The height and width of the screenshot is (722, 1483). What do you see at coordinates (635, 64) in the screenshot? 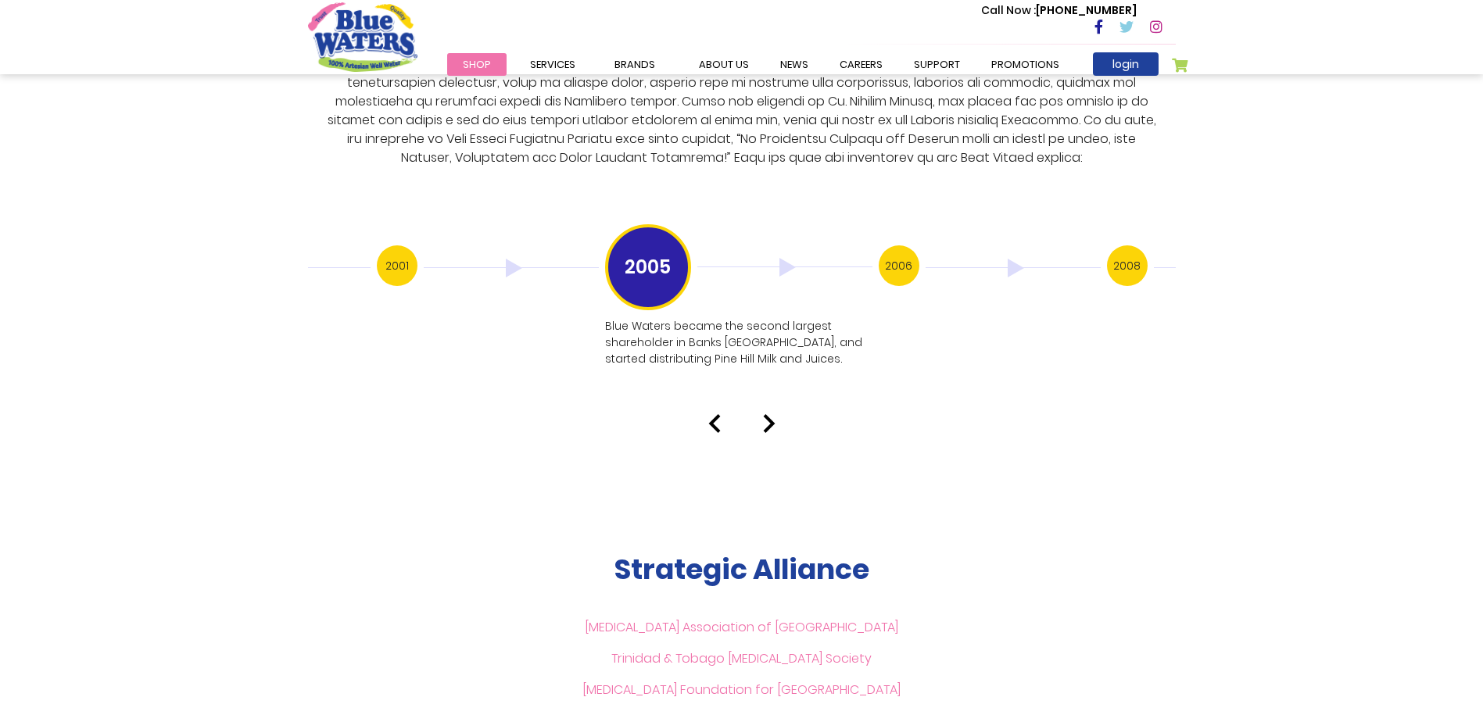
I see `span: Brands` at bounding box center [635, 64].